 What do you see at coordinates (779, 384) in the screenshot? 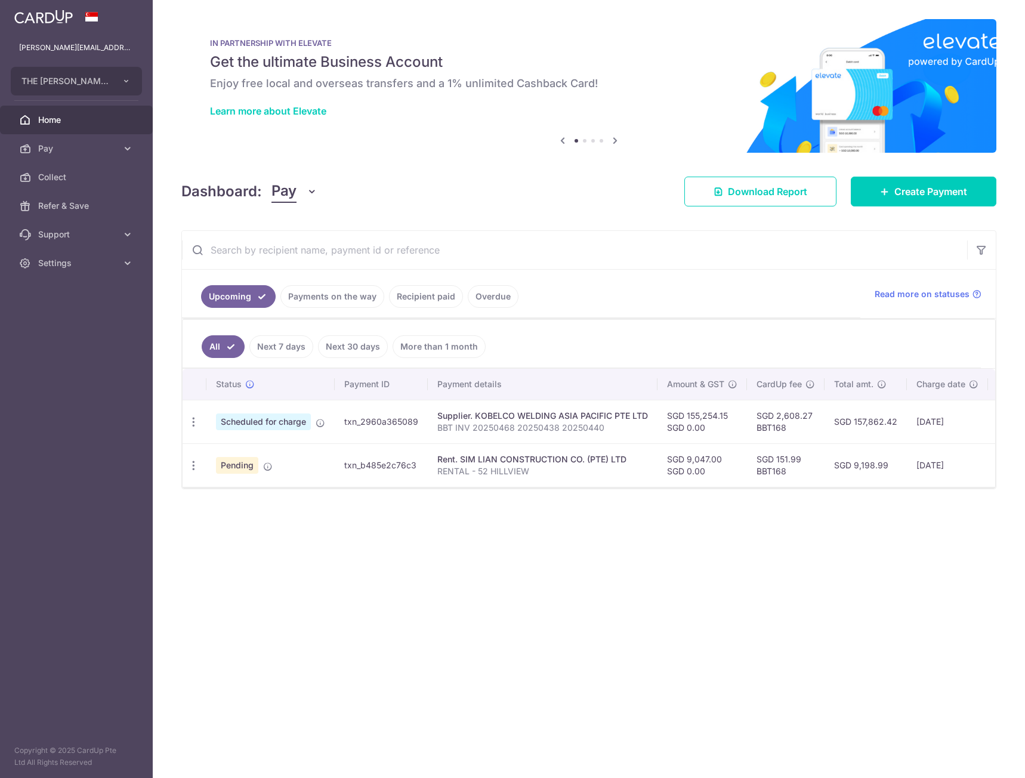
I see `span: CardUp fee` at bounding box center [779, 384].